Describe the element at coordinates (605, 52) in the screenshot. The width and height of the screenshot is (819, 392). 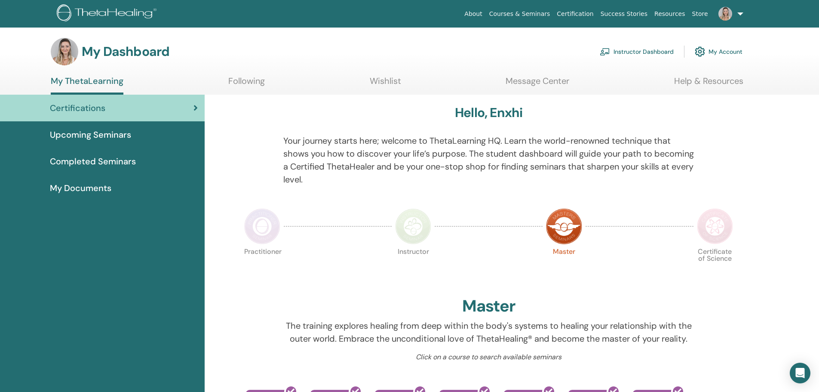
I see `img: chalkboard-teacher.svg` at that location.